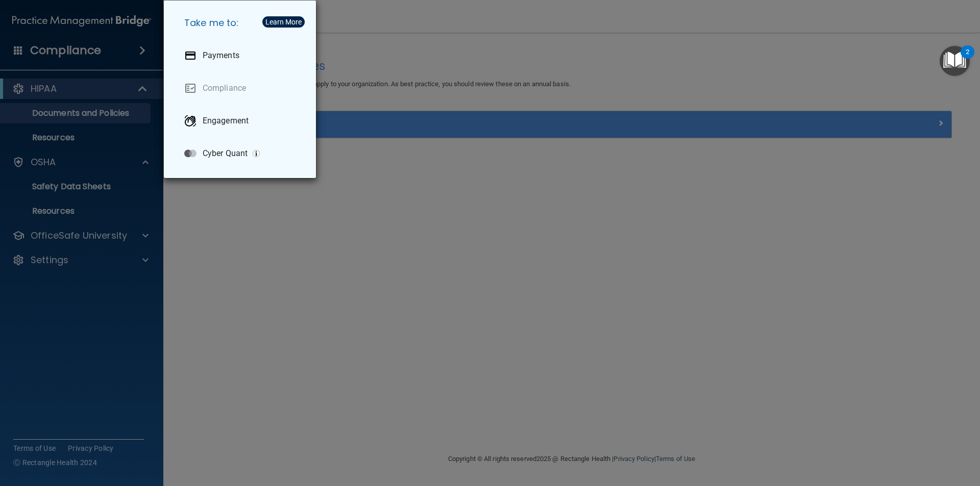 This screenshot has width=980, height=486. I want to click on div: 2, so click(967, 59).